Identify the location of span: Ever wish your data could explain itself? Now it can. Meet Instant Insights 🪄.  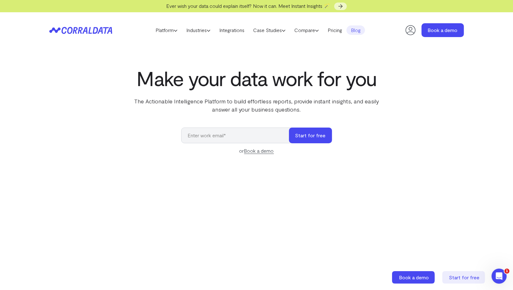
(248, 6).